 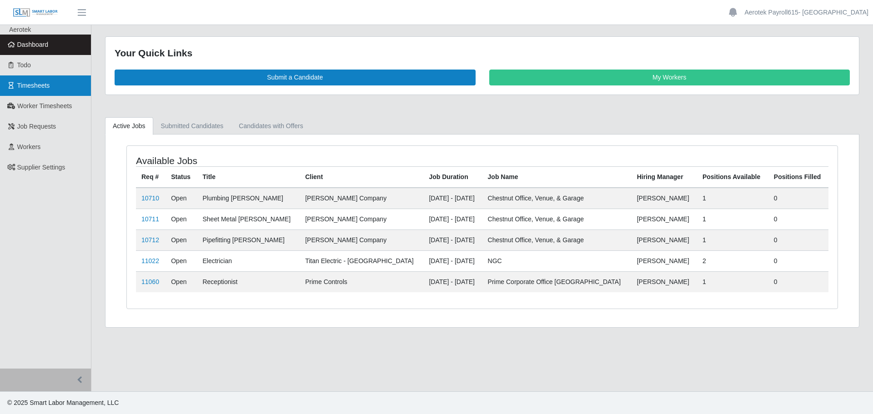 I want to click on a: My Workers, so click(x=669, y=77).